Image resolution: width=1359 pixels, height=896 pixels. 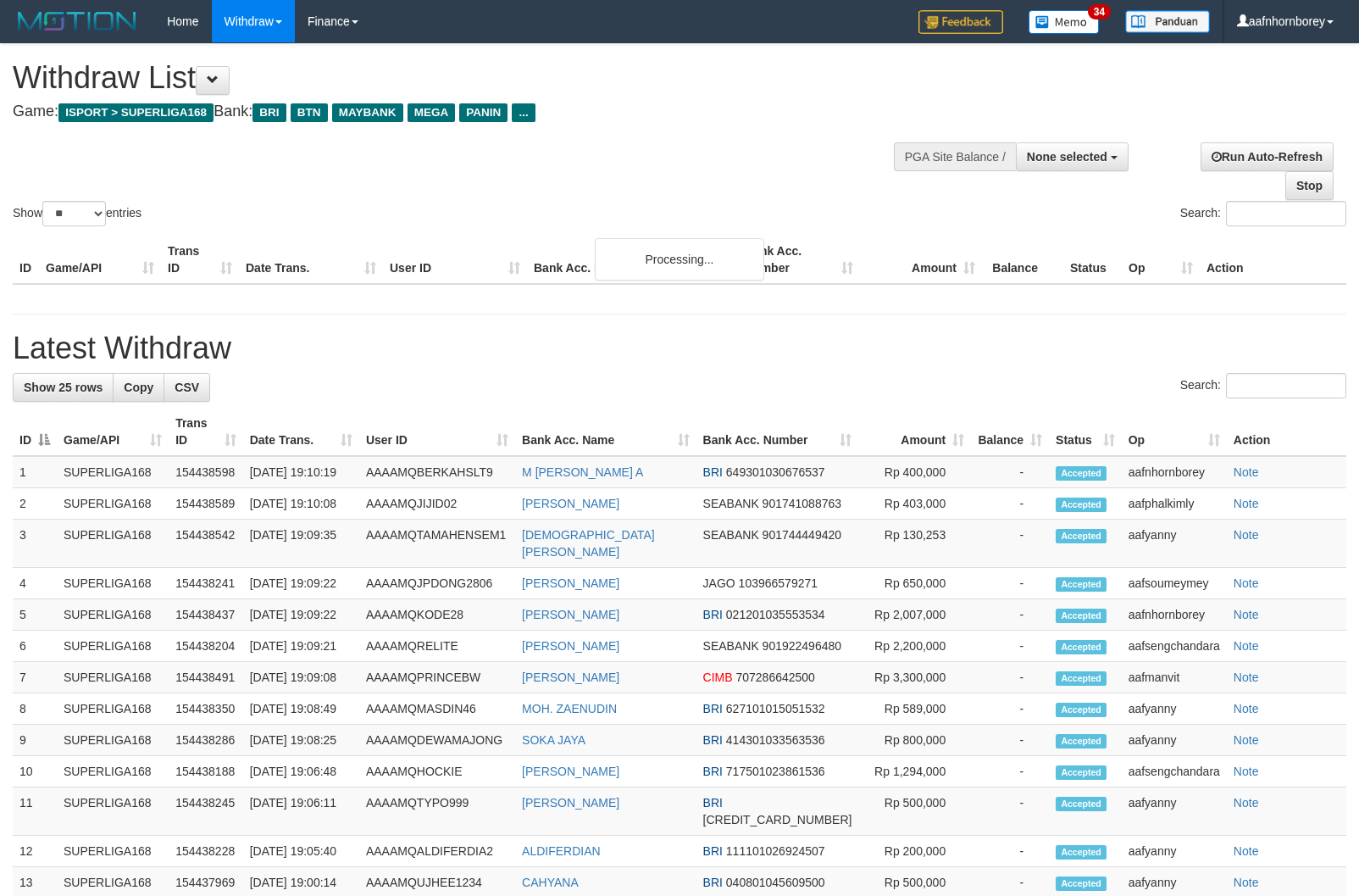 I want to click on td: 154438245, so click(x=206, y=811).